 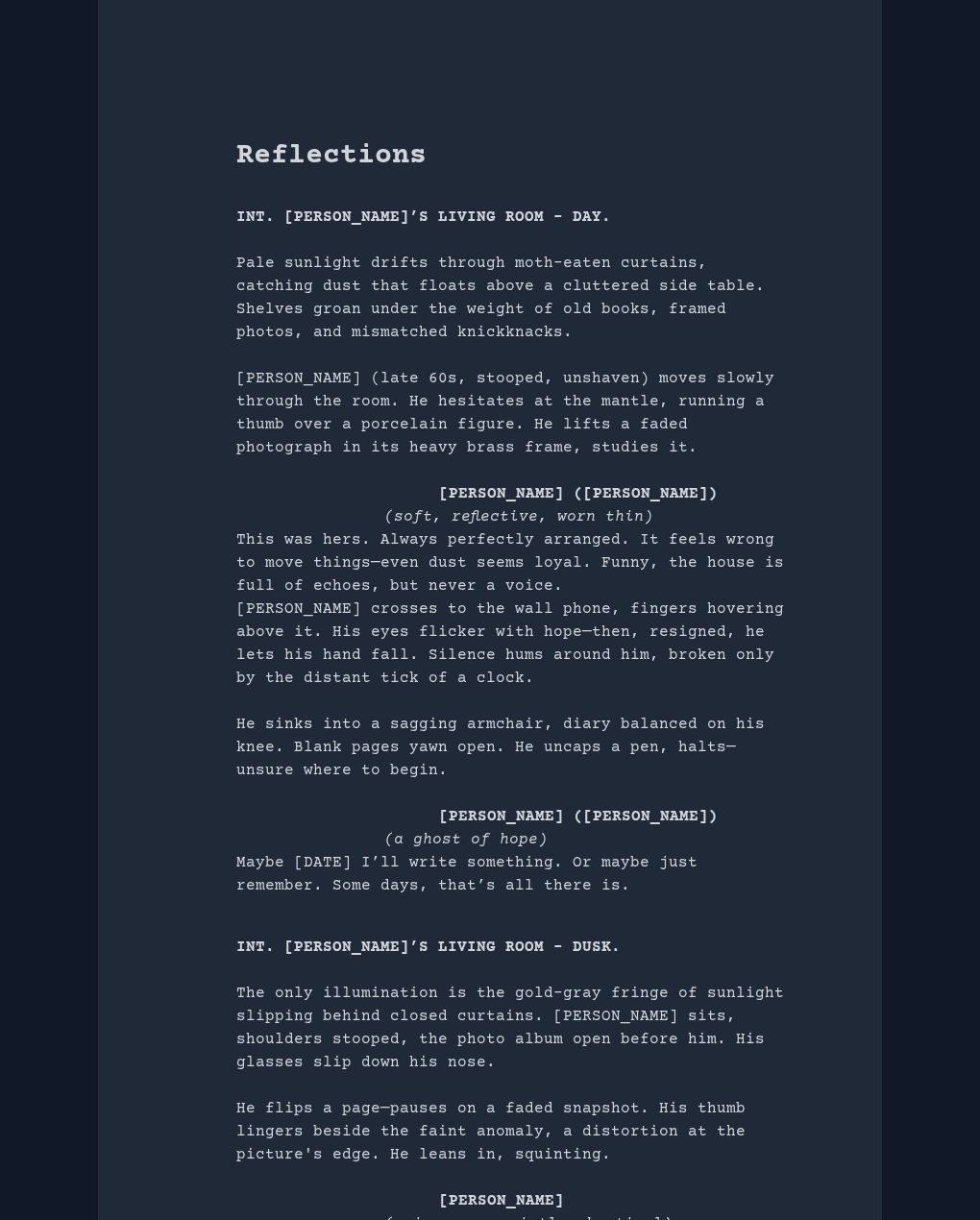 What do you see at coordinates (587, 517) in the screenshot?
I see `p: (soft, reflective, worn thin)` at bounding box center [587, 517].